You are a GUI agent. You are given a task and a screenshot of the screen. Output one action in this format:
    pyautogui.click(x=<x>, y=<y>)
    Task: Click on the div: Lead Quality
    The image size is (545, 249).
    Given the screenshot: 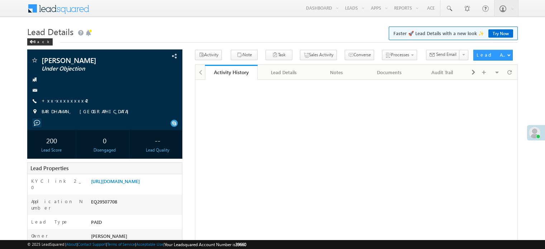 What is the action you would take?
    pyautogui.click(x=158, y=150)
    